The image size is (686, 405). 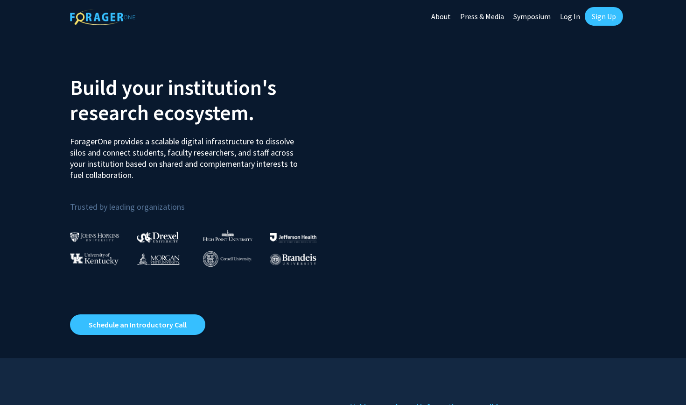 I want to click on img: ForagerOne Logo, so click(x=103, y=17).